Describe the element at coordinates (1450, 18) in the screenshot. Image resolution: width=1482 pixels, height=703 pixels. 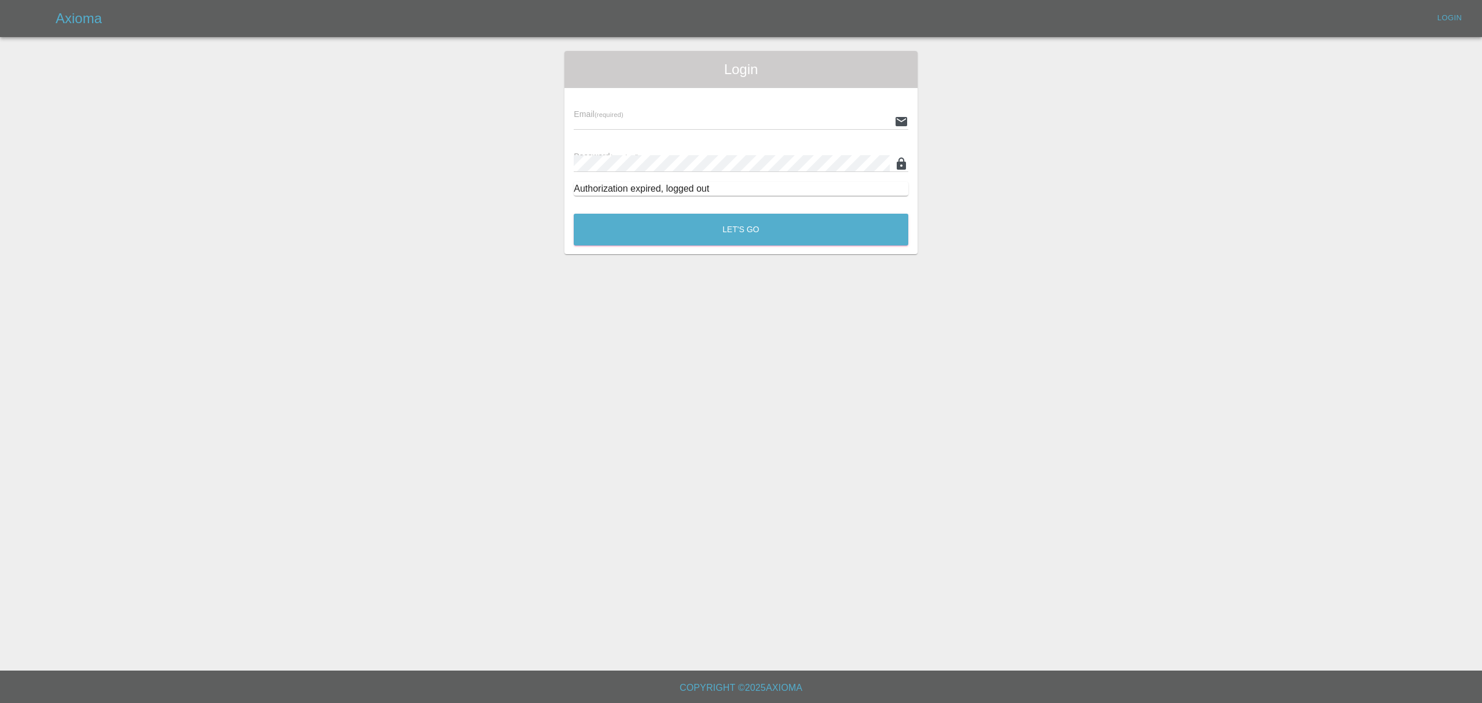
I see `a: Login` at that location.